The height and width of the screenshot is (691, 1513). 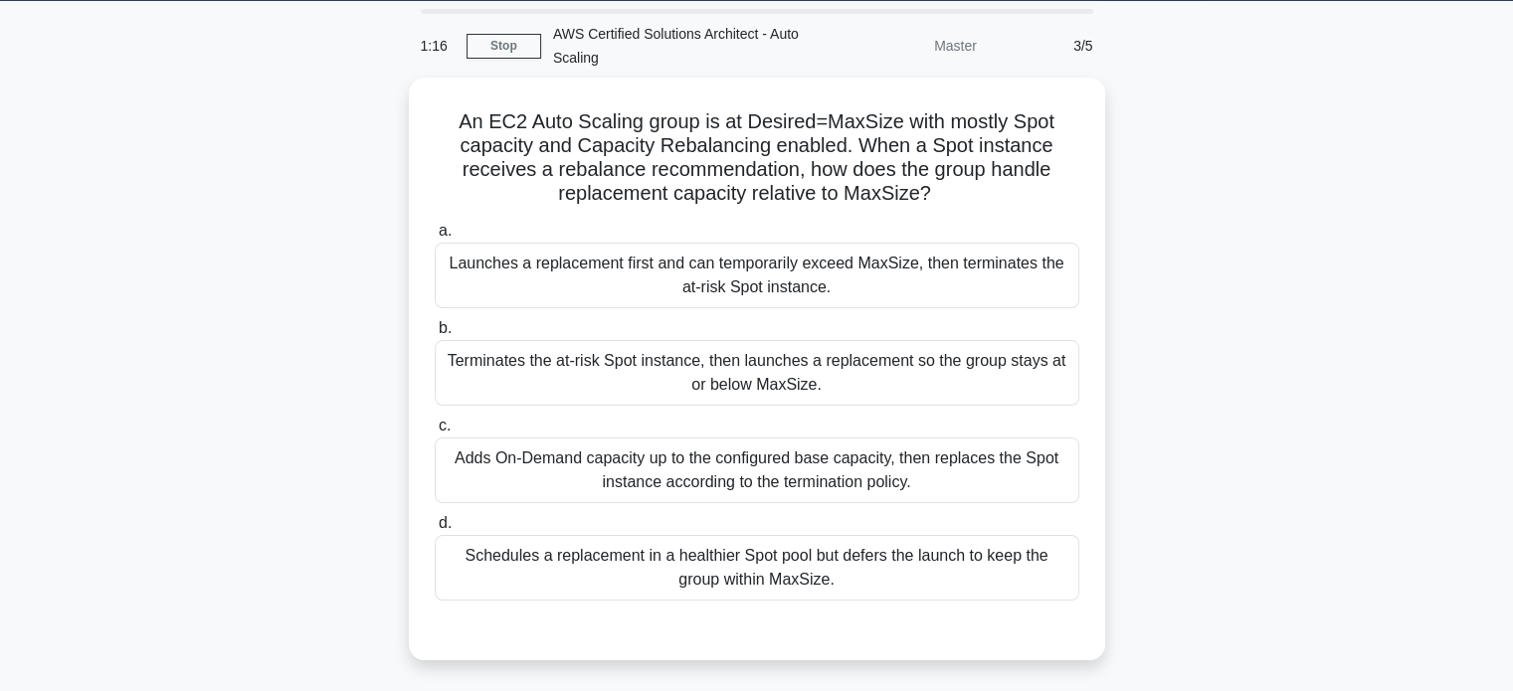 What do you see at coordinates (438, 46) in the screenshot?
I see `div: 1:16` at bounding box center [438, 46].